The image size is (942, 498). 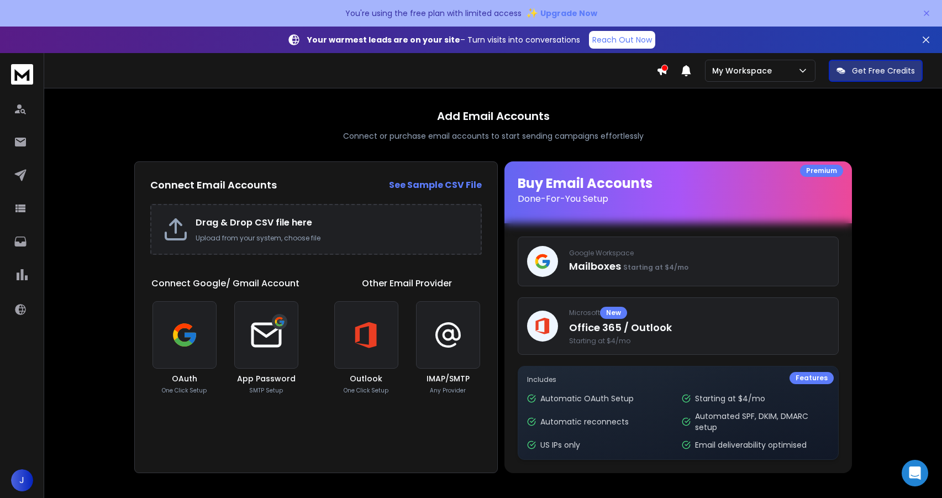 What do you see at coordinates (213, 185) in the screenshot?
I see `h2: Connect Email Accounts` at bounding box center [213, 185].